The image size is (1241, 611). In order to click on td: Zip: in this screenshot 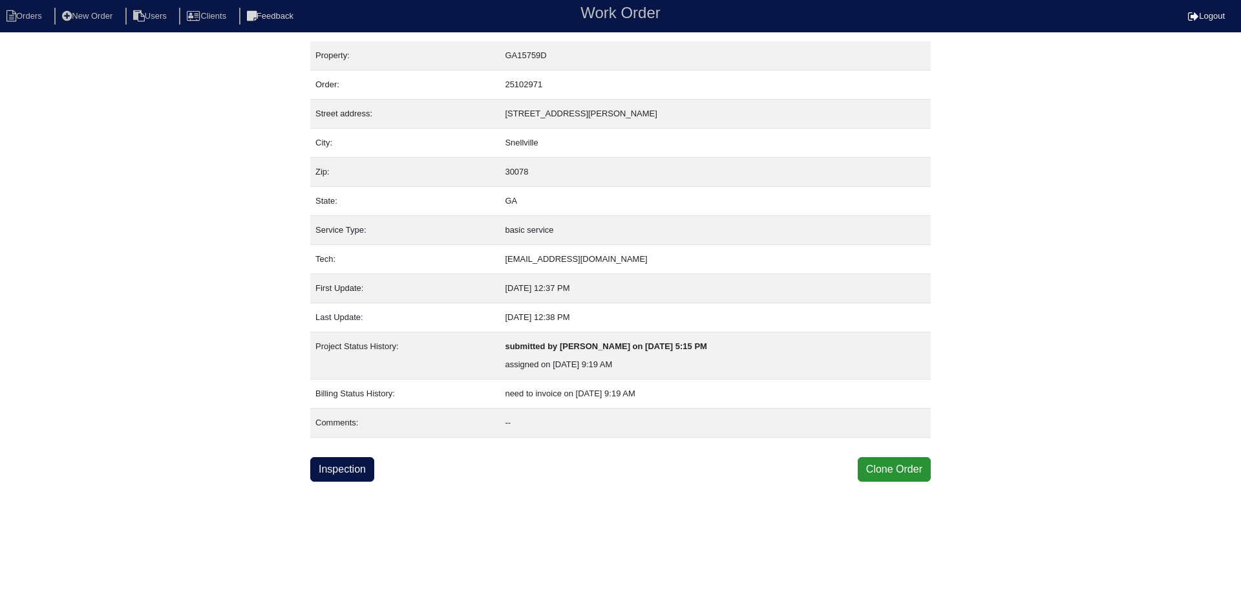, I will do `click(405, 172)`.